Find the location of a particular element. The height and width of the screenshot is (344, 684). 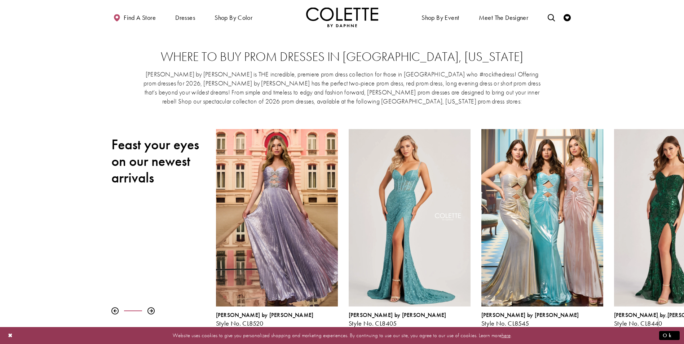

a: Find a store is located at coordinates (135, 17).